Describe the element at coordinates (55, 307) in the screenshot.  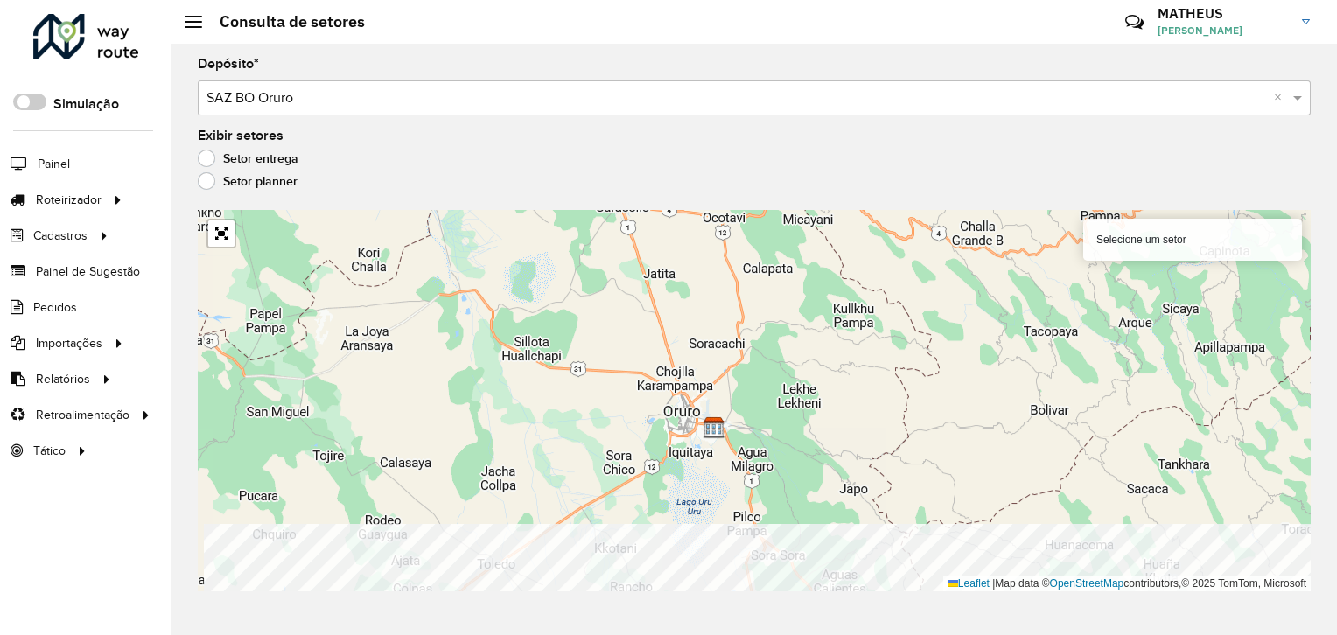
I see `span: Pedidos` at that location.